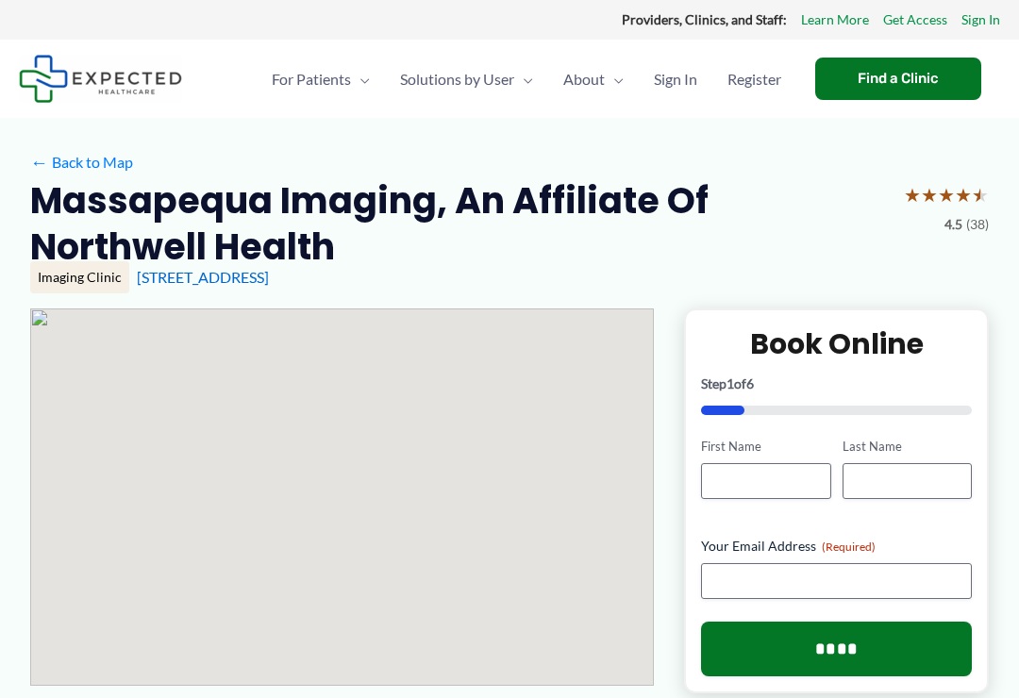 This screenshot has width=1019, height=698. Describe the element at coordinates (750, 383) in the screenshot. I see `span: 6` at that location.